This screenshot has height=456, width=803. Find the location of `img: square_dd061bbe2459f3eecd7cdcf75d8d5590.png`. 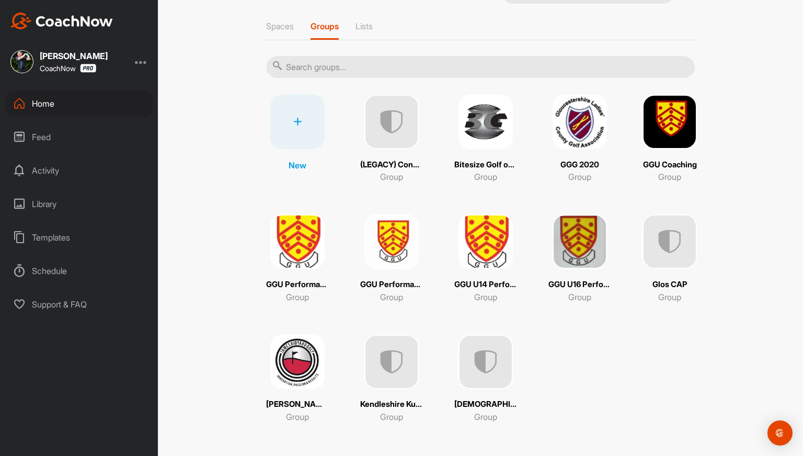

img: square_dd061bbe2459f3eecd7cdcf75d8d5590.png is located at coordinates (298, 362).